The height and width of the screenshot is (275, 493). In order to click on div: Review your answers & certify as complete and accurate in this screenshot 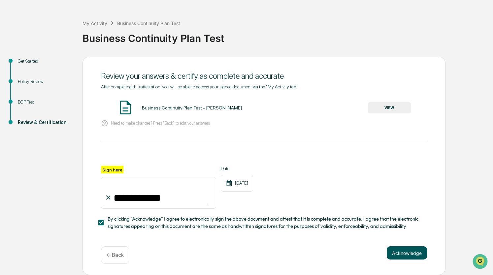, I will do `click(264, 76)`.